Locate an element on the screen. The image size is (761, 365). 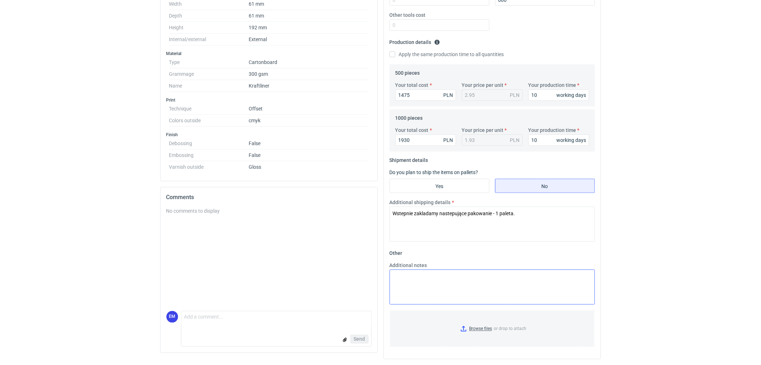
label: Other tools cost is located at coordinates (407, 15).